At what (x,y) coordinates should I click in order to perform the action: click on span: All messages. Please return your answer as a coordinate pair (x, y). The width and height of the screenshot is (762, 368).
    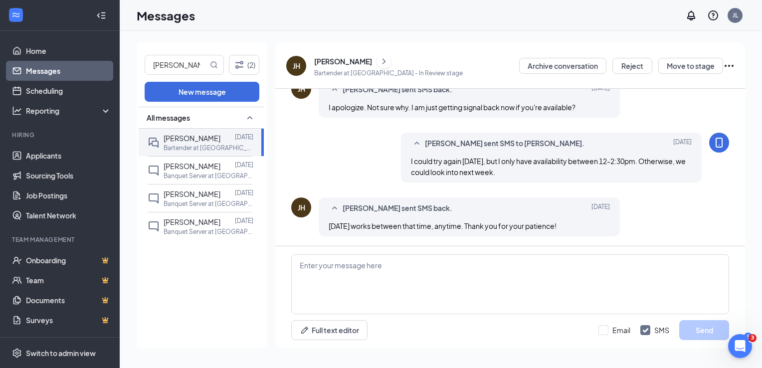
    Looking at the image, I should click on (168, 118).